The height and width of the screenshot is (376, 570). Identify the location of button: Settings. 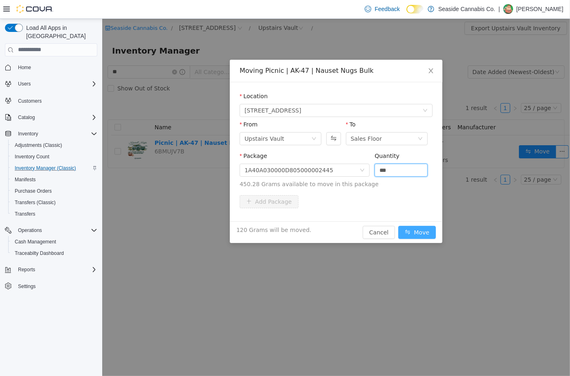
(51, 286).